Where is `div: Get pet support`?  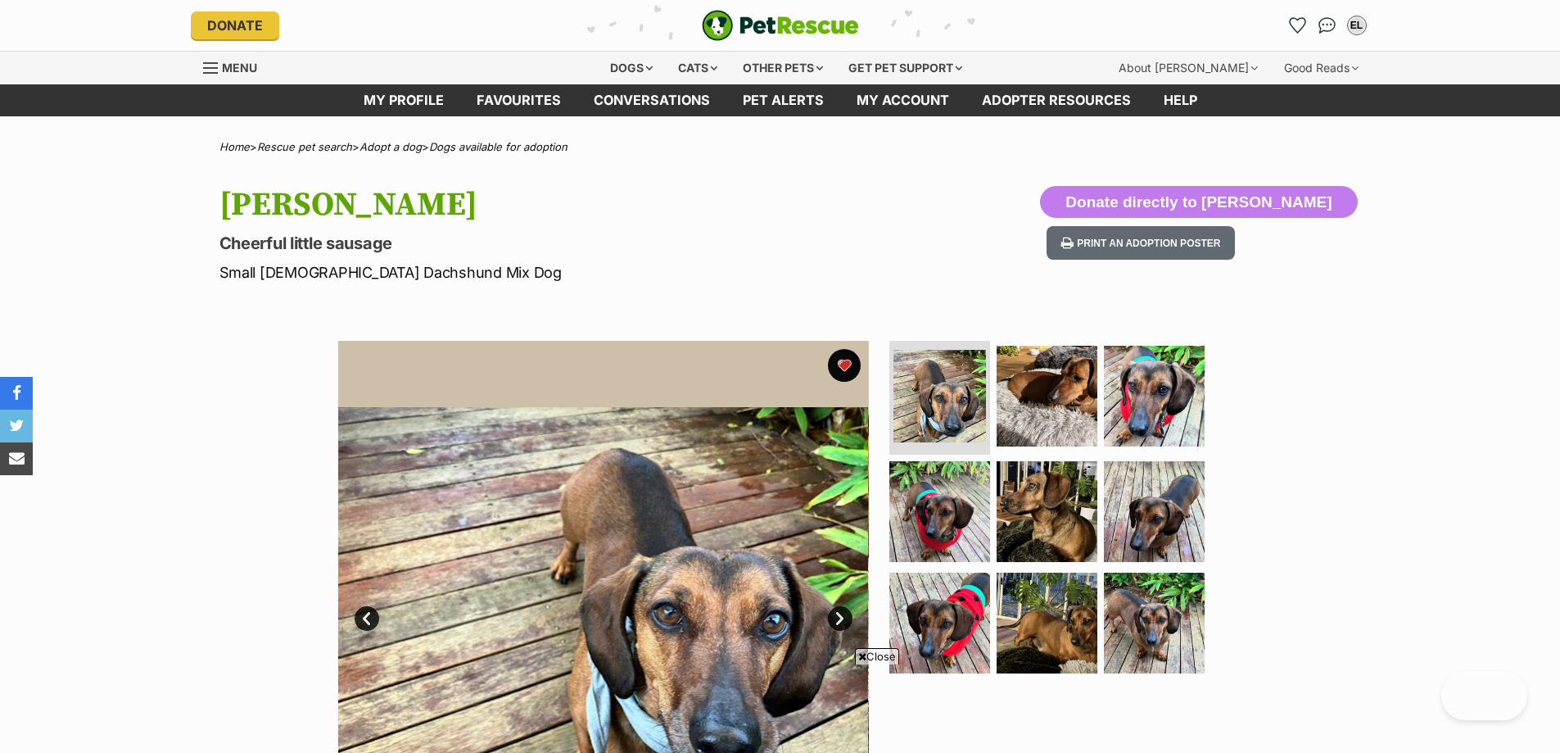 div: Get pet support is located at coordinates (905, 68).